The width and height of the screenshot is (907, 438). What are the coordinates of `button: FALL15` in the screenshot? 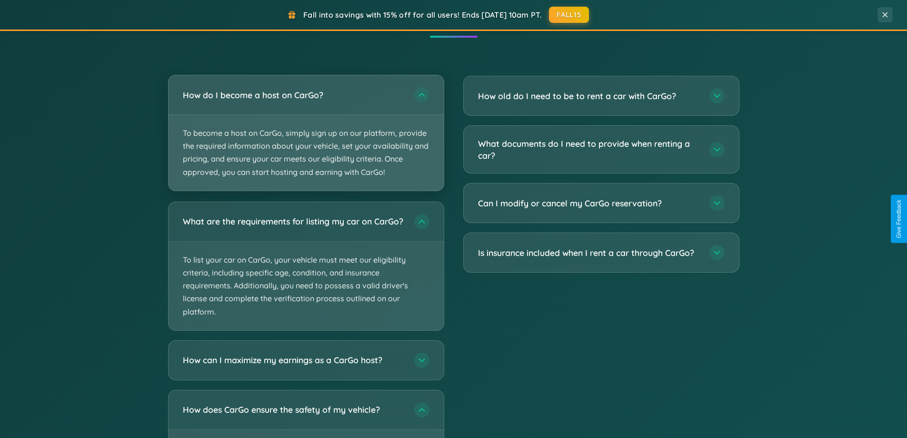 It's located at (569, 15).